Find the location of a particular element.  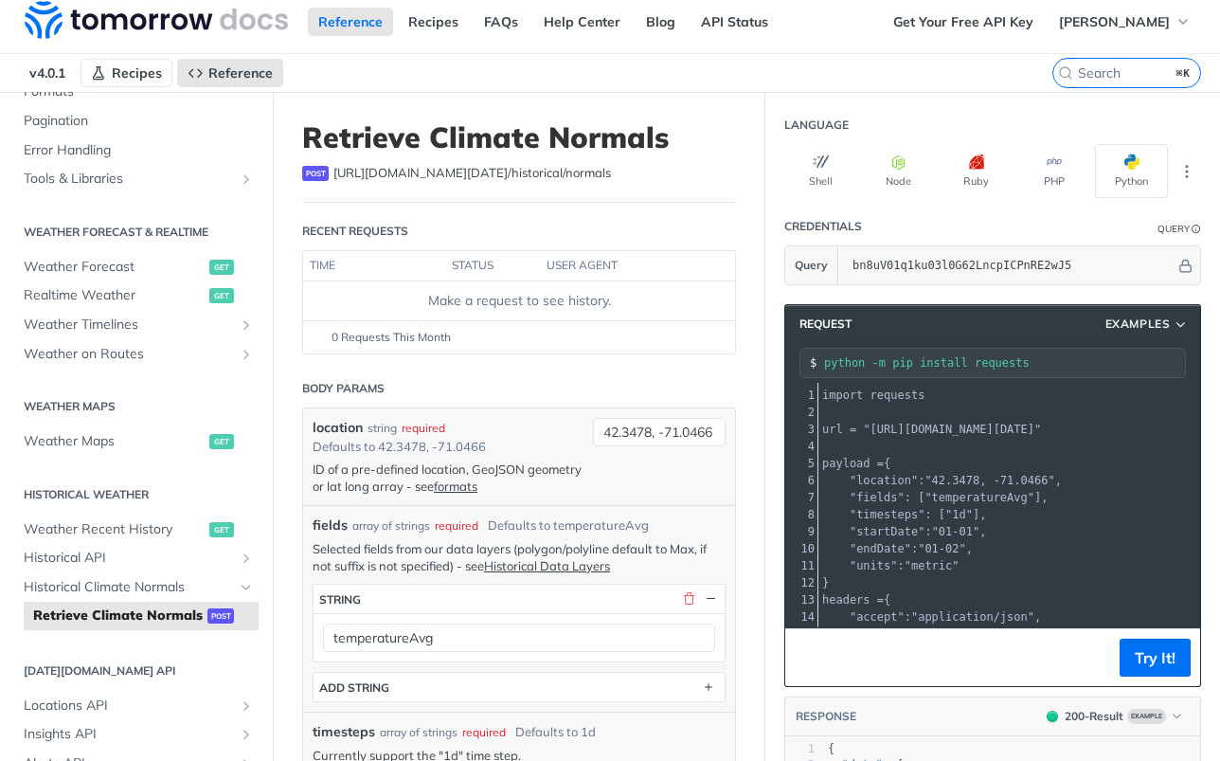

span: "metric" is located at coordinates (932, 566).